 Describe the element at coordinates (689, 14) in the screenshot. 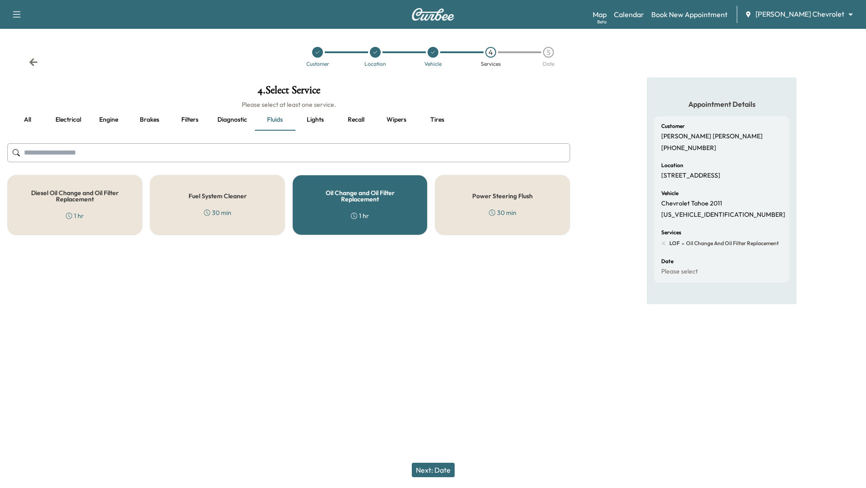

I see `a: Book New Appointment` at that location.